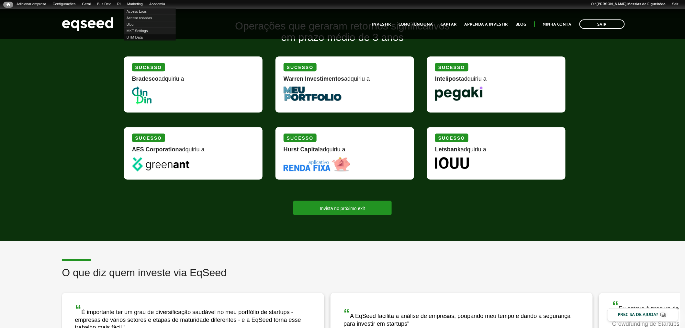 Image resolution: width=685 pixels, height=328 pixels. What do you see at coordinates (302, 149) in the screenshot?
I see `strong: Hurst Capital` at bounding box center [302, 149].